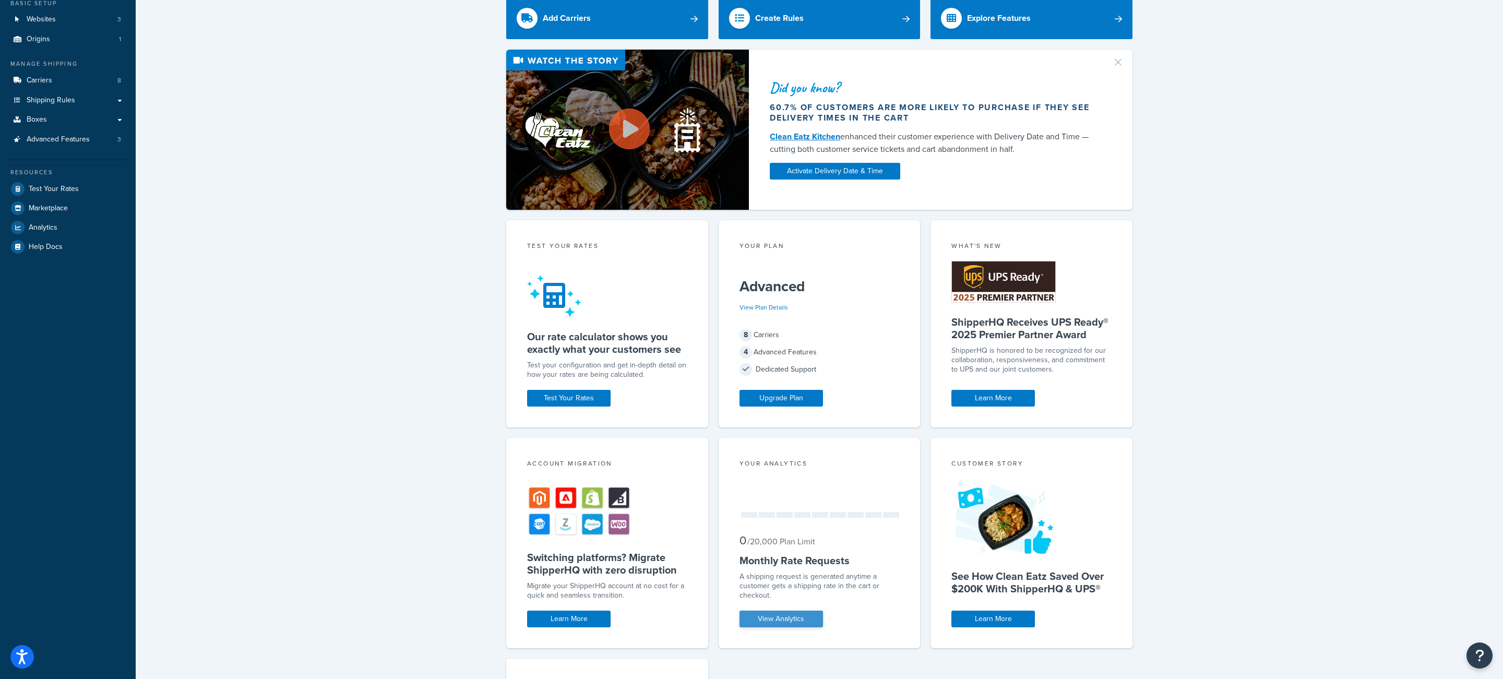 The width and height of the screenshot is (1503, 679). What do you see at coordinates (779, 18) in the screenshot?
I see `div: Create Rules` at bounding box center [779, 18].